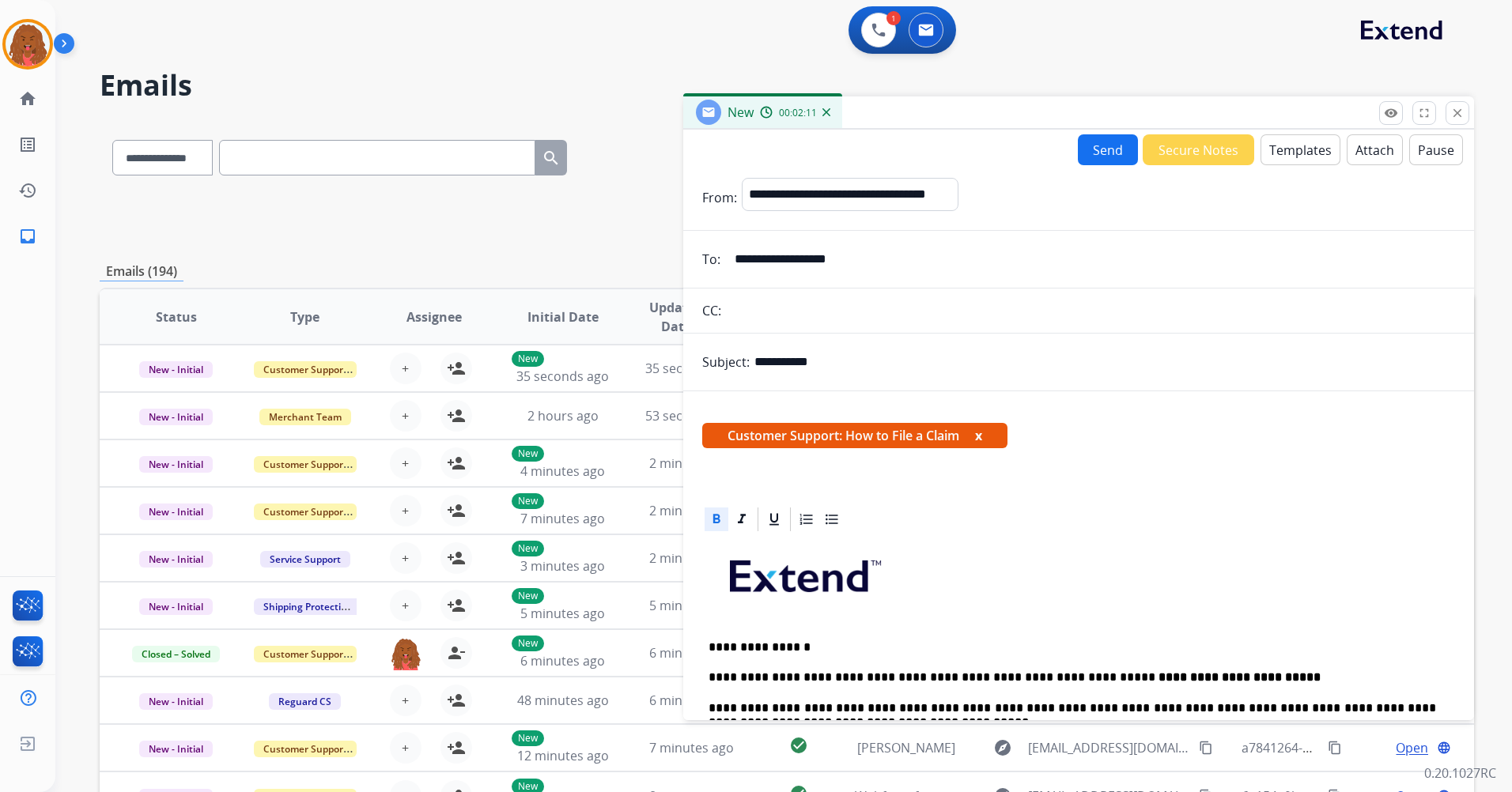  I want to click on div: 1, so click(894, 19).